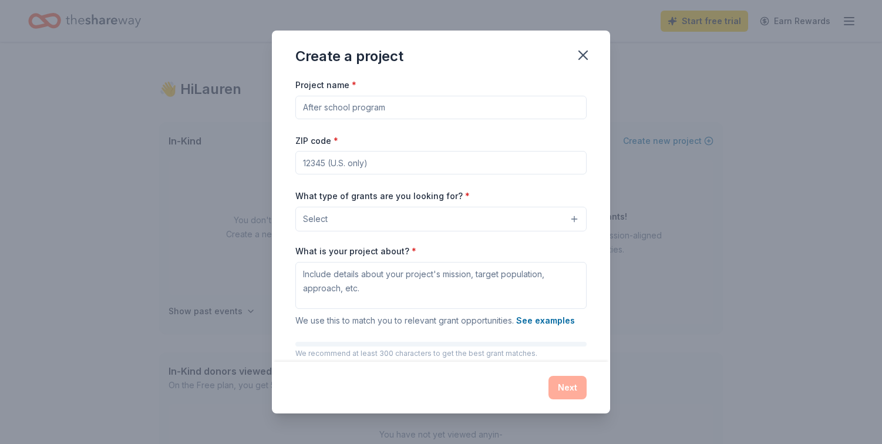 This screenshot has height=444, width=882. I want to click on label: What is your project about?, so click(356, 251).